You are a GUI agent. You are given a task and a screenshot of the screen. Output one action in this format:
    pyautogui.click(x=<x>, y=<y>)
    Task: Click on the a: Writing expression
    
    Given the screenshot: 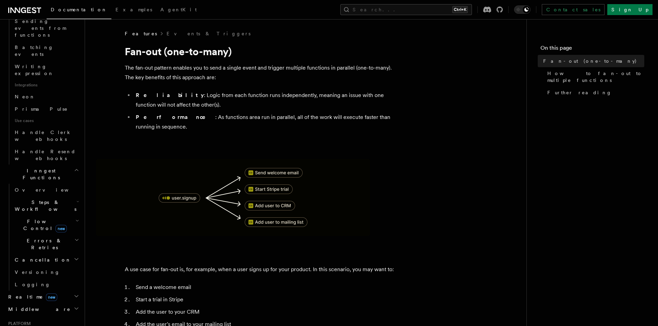 What is the action you would take?
    pyautogui.click(x=46, y=70)
    